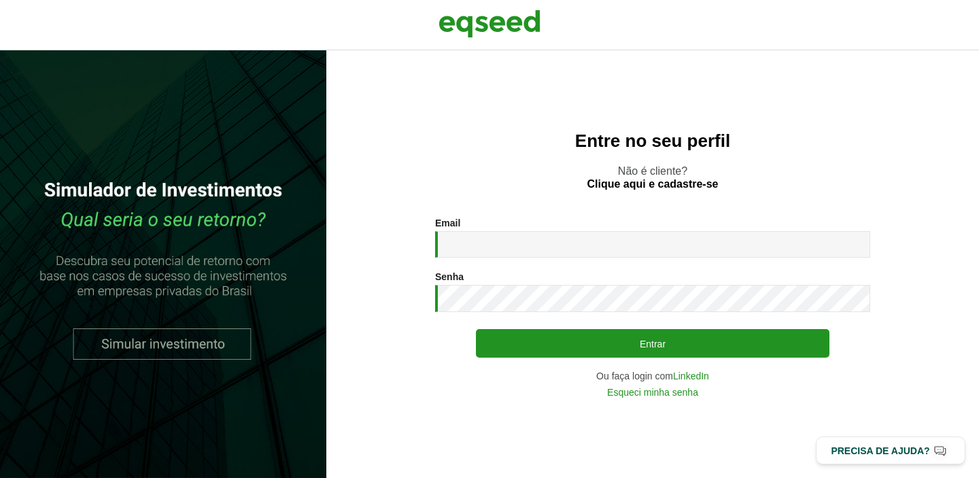 Image resolution: width=979 pixels, height=478 pixels. Describe the element at coordinates (652, 343) in the screenshot. I see `button: Entrar` at that location.